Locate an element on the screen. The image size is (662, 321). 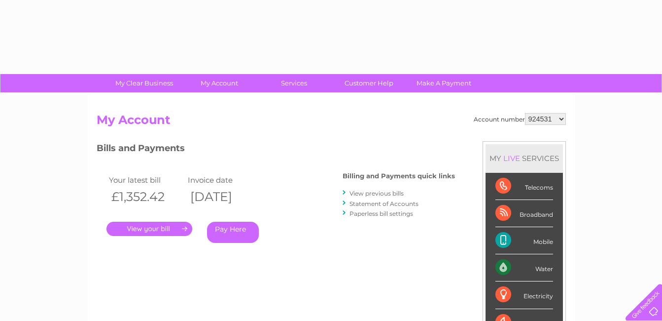
h4: Billing and Payments quick links is located at coordinates (399, 176).